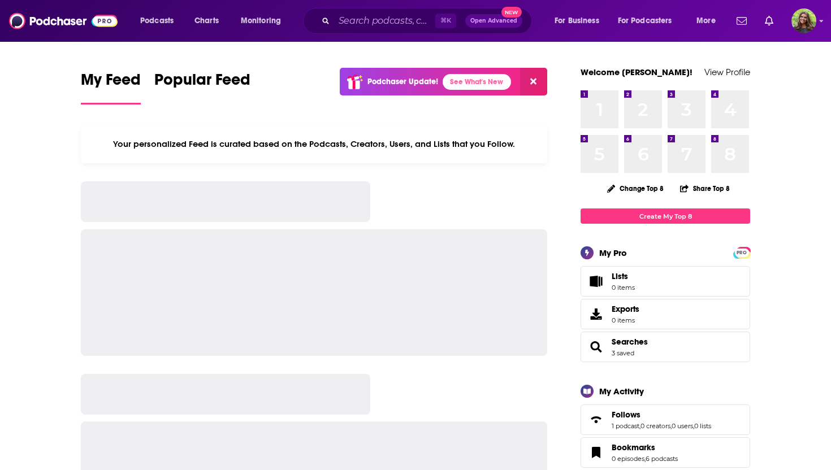  I want to click on img: Podchaser - Follow, Share and Rate Podcasts, so click(63, 21).